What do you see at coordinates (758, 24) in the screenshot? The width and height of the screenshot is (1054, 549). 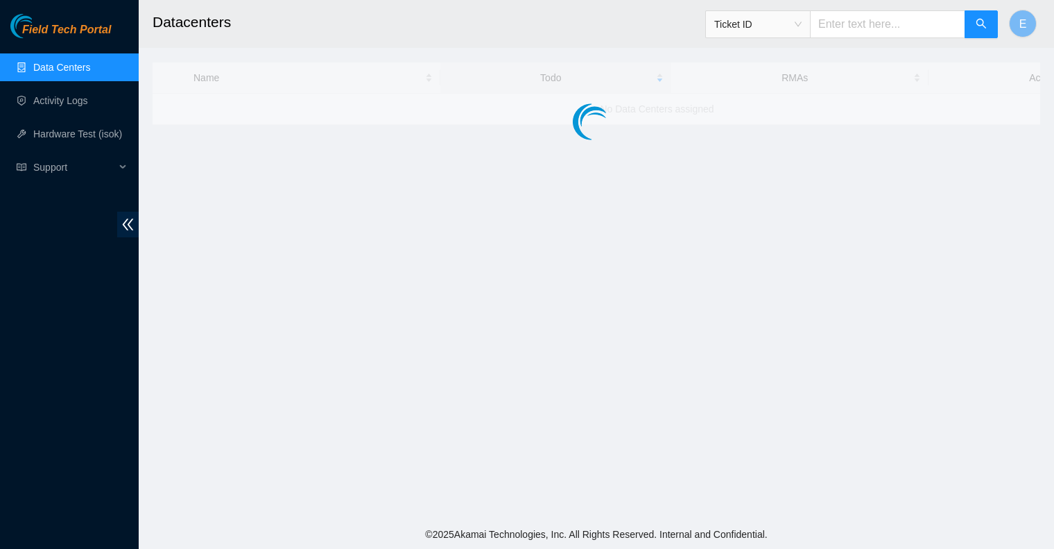 I see `span: Ticket ID` at bounding box center [758, 24].